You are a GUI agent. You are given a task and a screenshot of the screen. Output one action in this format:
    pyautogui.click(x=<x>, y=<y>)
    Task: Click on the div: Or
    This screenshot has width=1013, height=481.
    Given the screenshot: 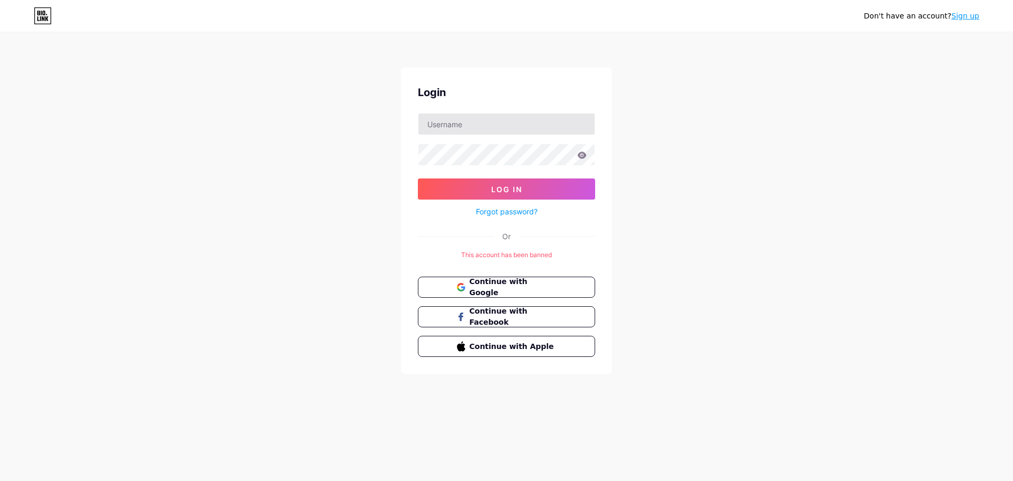 What is the action you would take?
    pyautogui.click(x=507, y=236)
    